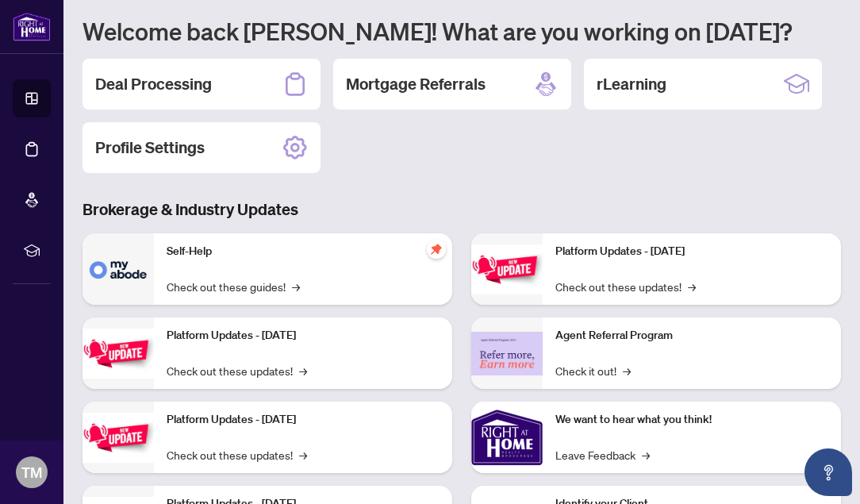 This screenshot has width=860, height=504. What do you see at coordinates (118, 269) in the screenshot?
I see `img: Self-Help` at bounding box center [118, 269].